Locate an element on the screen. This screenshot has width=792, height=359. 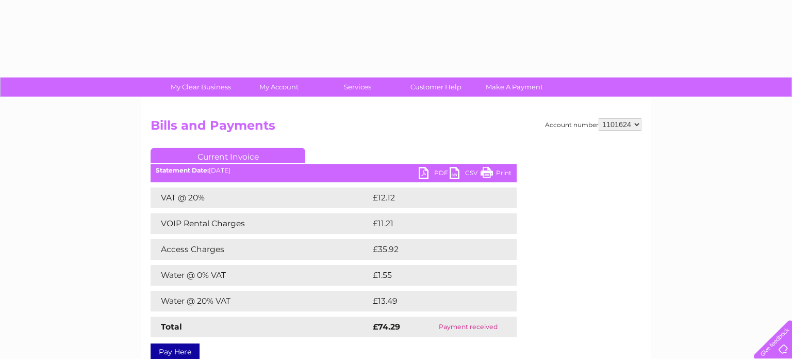
strong: Total is located at coordinates (171, 326).